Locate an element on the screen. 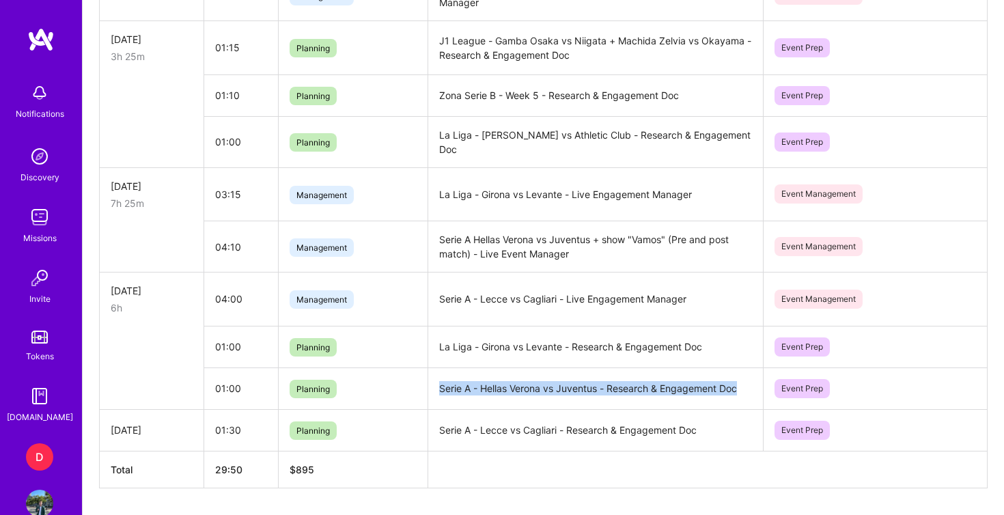 This screenshot has width=1004, height=515. div: 6h is located at coordinates (152, 307).